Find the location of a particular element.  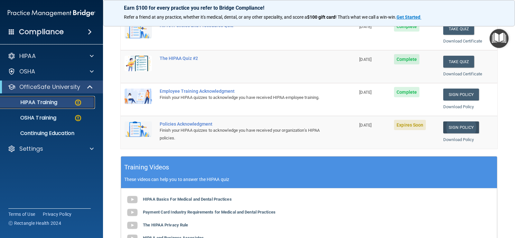

div: Finish your HIPAA quizzes to acknowledge you have received your organization’s HIPAA policies. is located at coordinates (241, 134).